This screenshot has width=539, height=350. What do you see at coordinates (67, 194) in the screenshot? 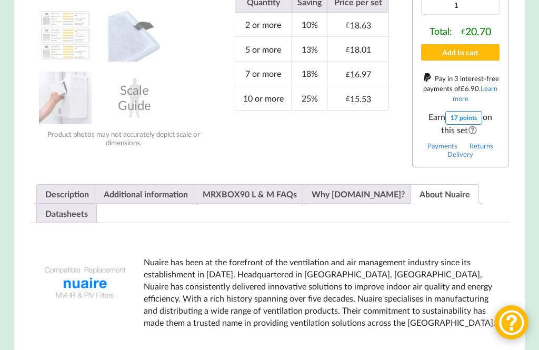
I see `a: Description` at bounding box center [67, 194].